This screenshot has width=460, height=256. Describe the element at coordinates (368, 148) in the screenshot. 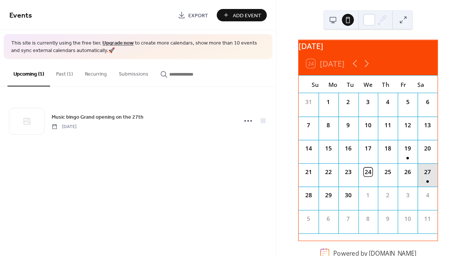

I see `div: 17` at that location.